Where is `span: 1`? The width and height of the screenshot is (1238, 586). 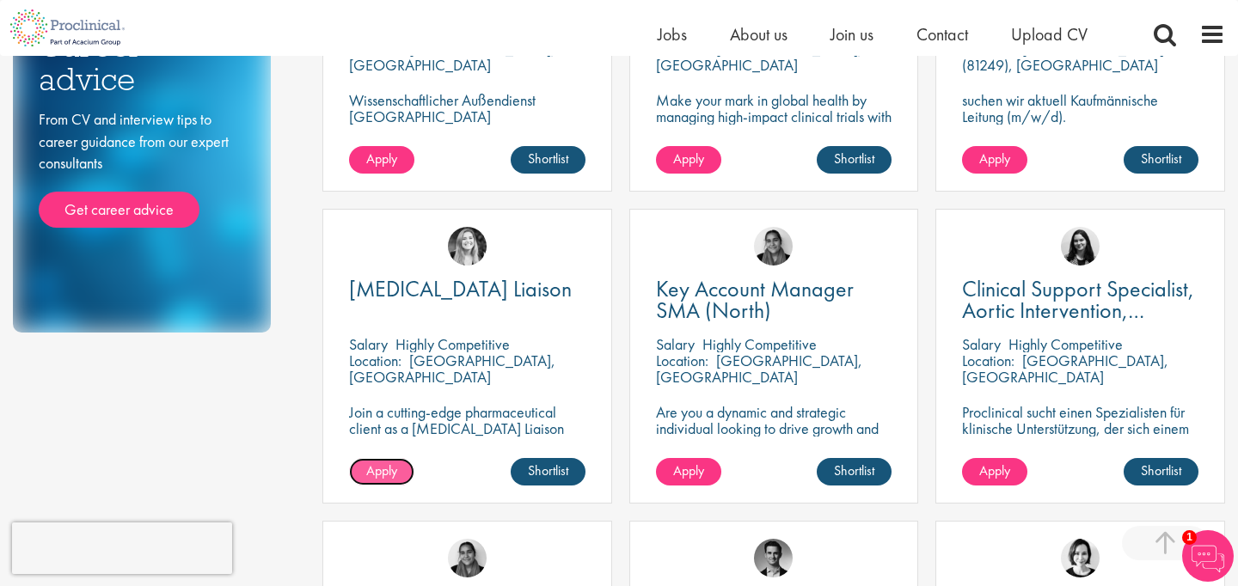 span: 1 is located at coordinates (1189, 537).